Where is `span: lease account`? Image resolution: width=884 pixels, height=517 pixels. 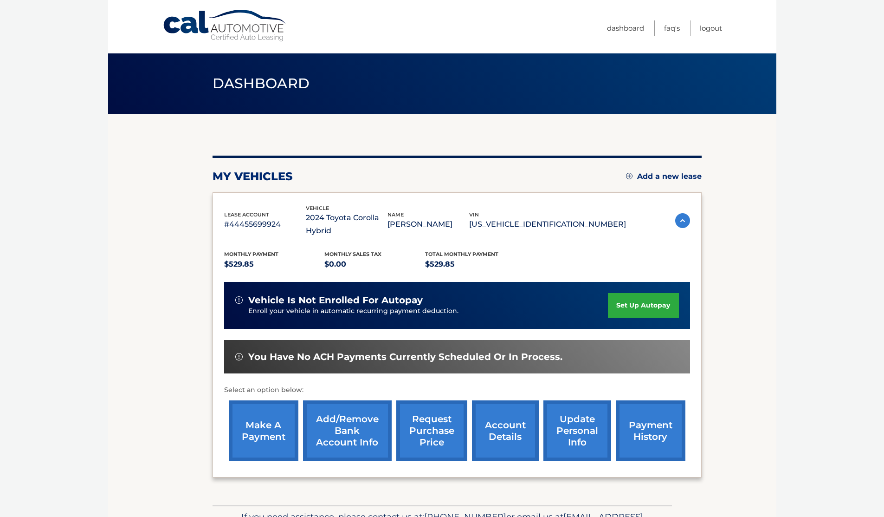
span: lease account is located at coordinates (246, 214).